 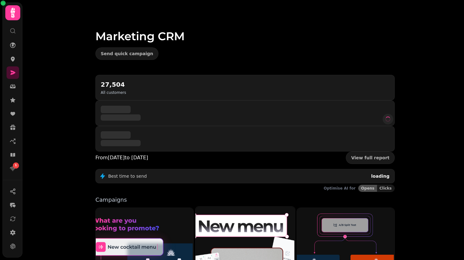 What do you see at coordinates (128, 176) in the screenshot?
I see `p: Best time to send` at bounding box center [128, 176].